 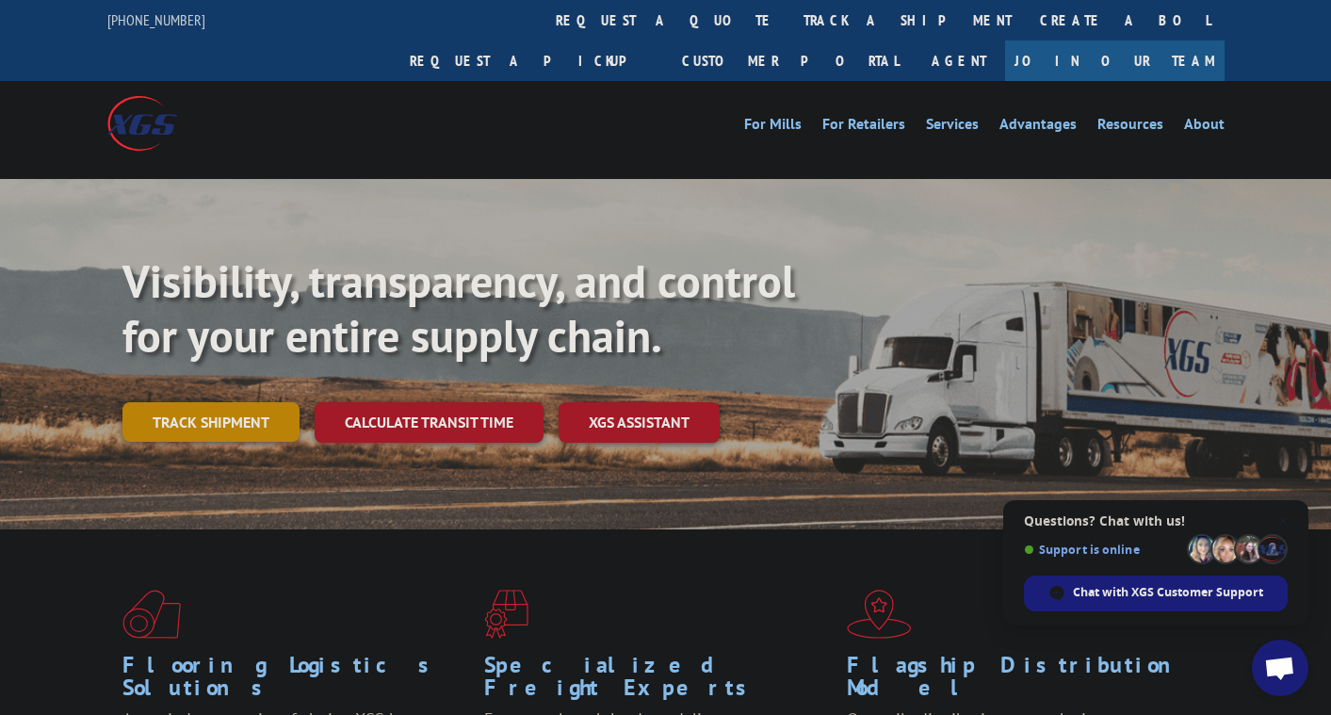 I want to click on a: Join Our Team, so click(x=1114, y=60).